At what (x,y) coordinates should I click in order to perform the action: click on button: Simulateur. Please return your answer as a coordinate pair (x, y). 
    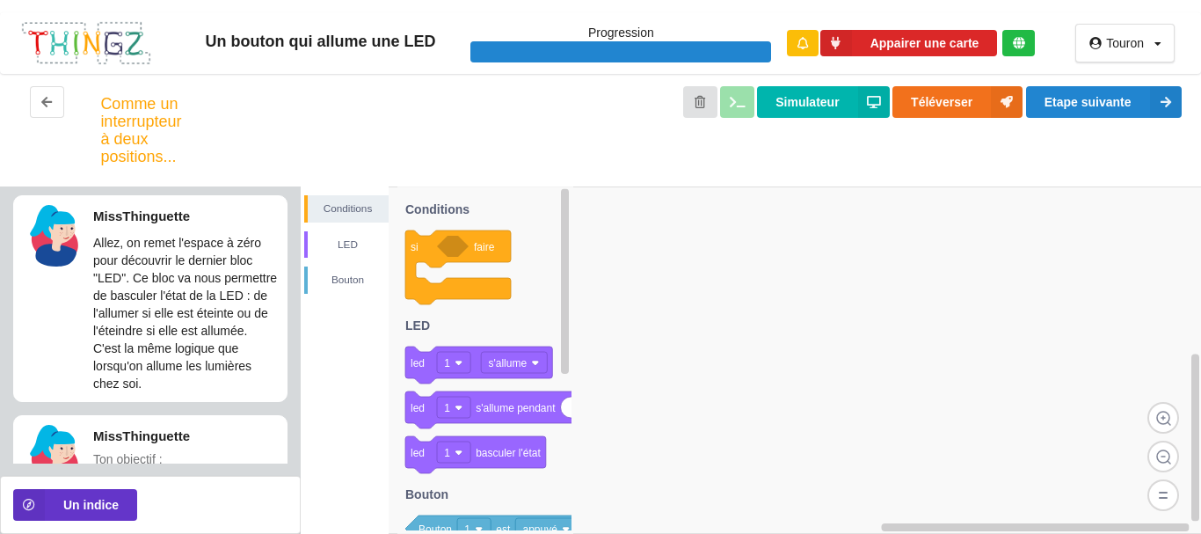
    Looking at the image, I should click on (823, 102).